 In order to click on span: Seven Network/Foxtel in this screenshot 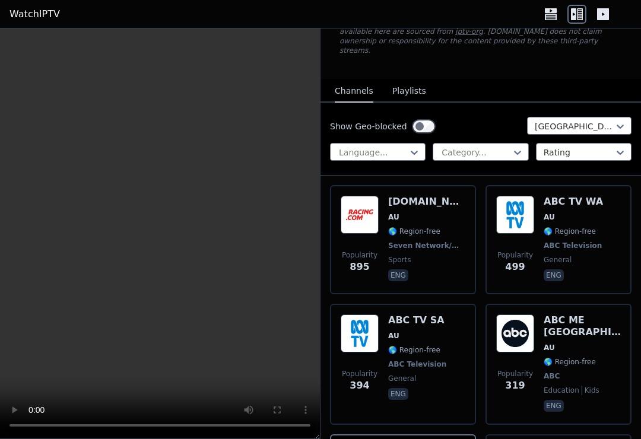, I will do `click(425, 246)`.